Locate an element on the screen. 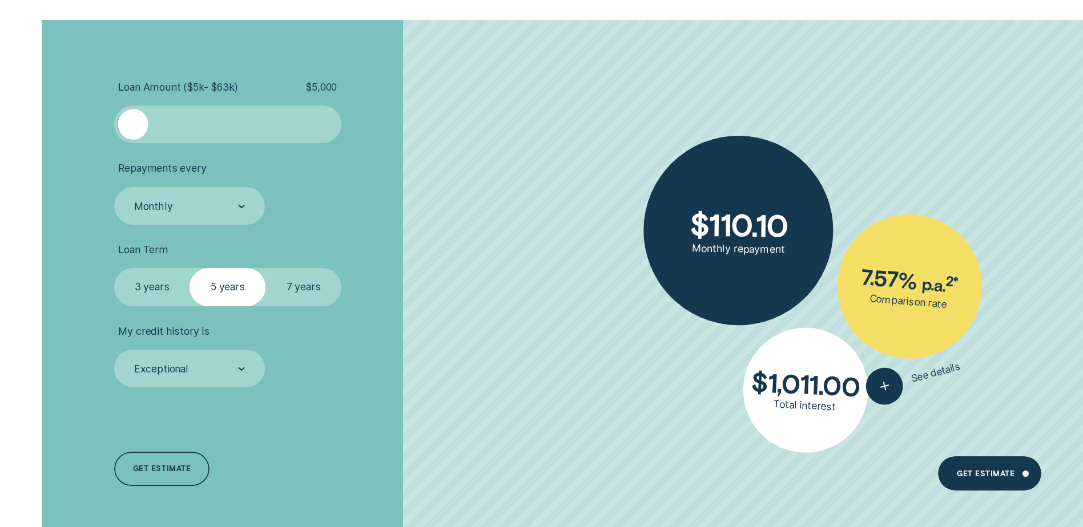 The image size is (1083, 527). span: $ 5,000 is located at coordinates (321, 87).